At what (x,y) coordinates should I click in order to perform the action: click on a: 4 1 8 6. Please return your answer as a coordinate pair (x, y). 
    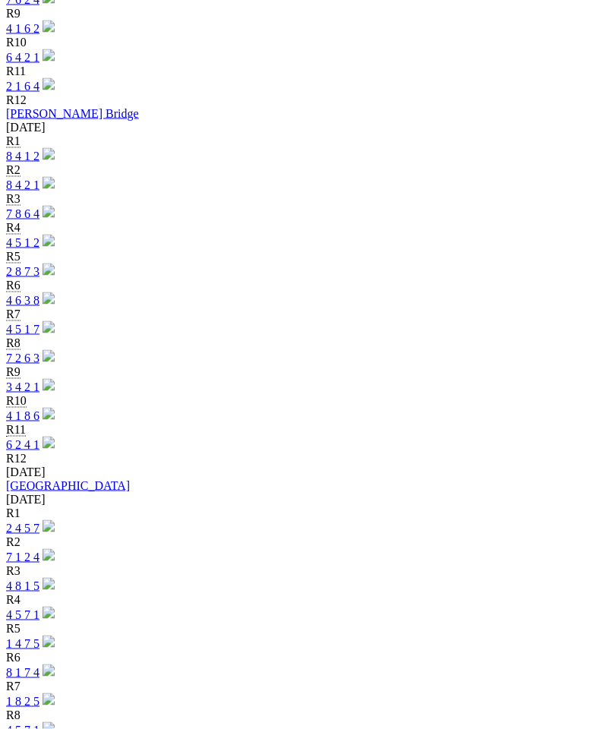
    Looking at the image, I should click on (23, 415).